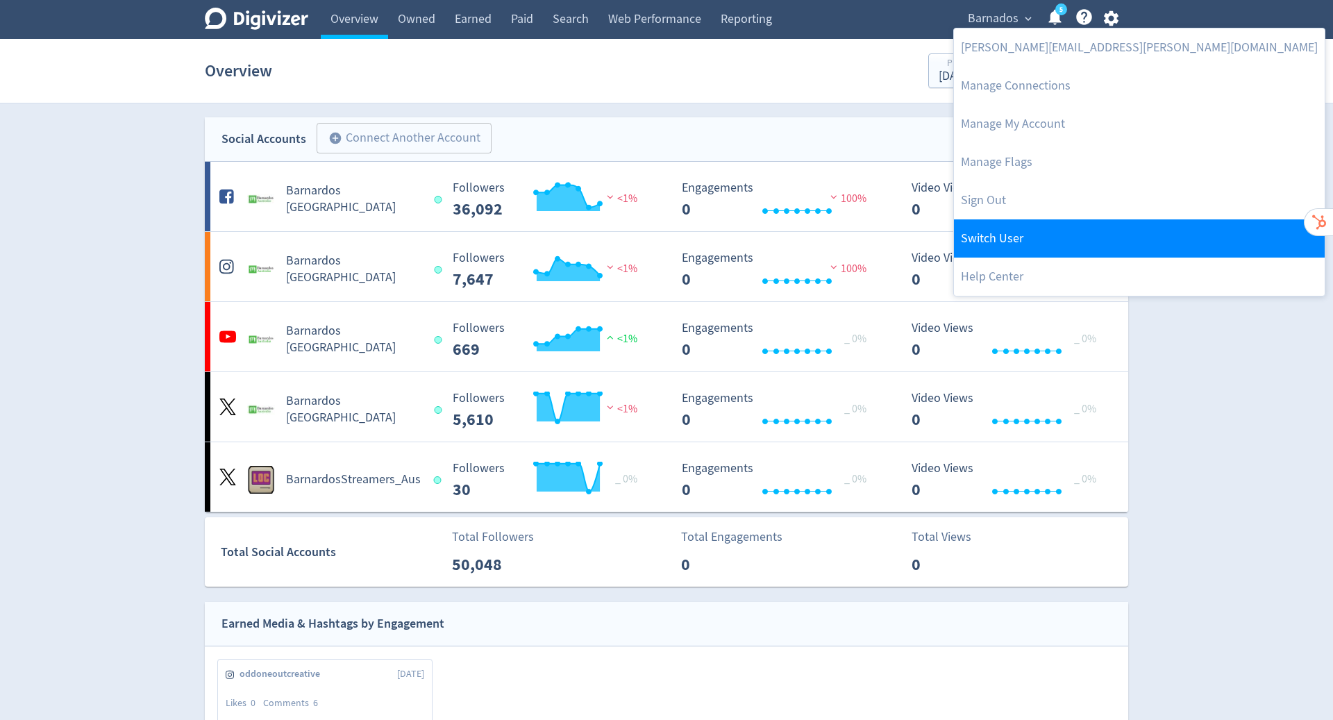 The height and width of the screenshot is (720, 1333). I want to click on a: Manage My Account, so click(1139, 124).